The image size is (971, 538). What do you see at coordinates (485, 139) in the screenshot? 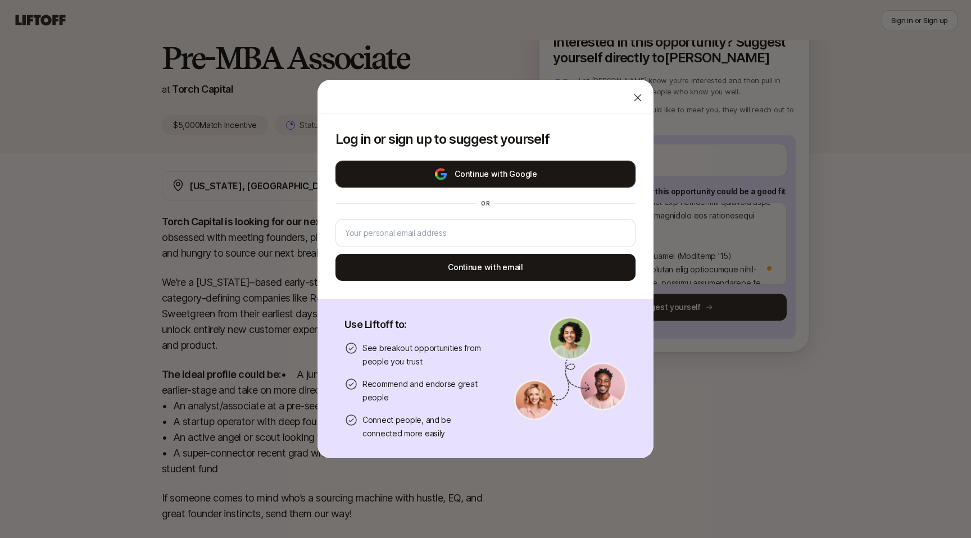
I see `p: Log in or sign up to suggest yourself` at bounding box center [485, 139].